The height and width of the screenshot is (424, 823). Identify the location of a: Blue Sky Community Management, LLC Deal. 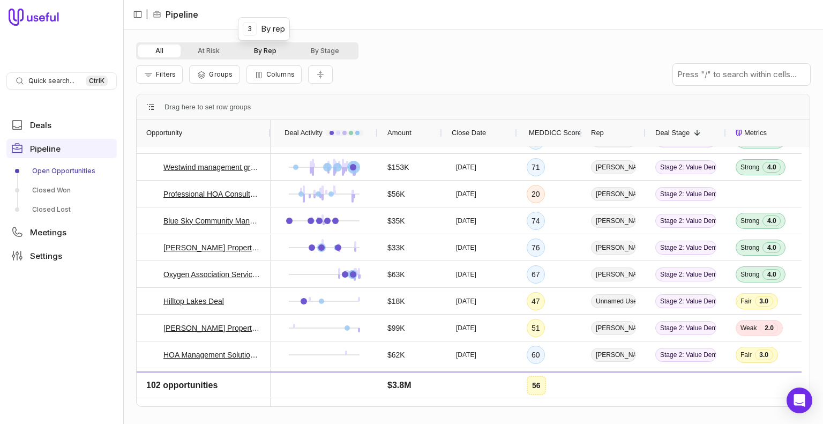
(212, 221).